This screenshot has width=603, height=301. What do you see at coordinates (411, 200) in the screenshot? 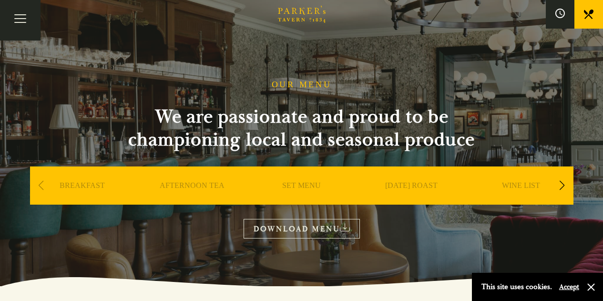
I see `div: 4 / 9` at bounding box center [411, 200].